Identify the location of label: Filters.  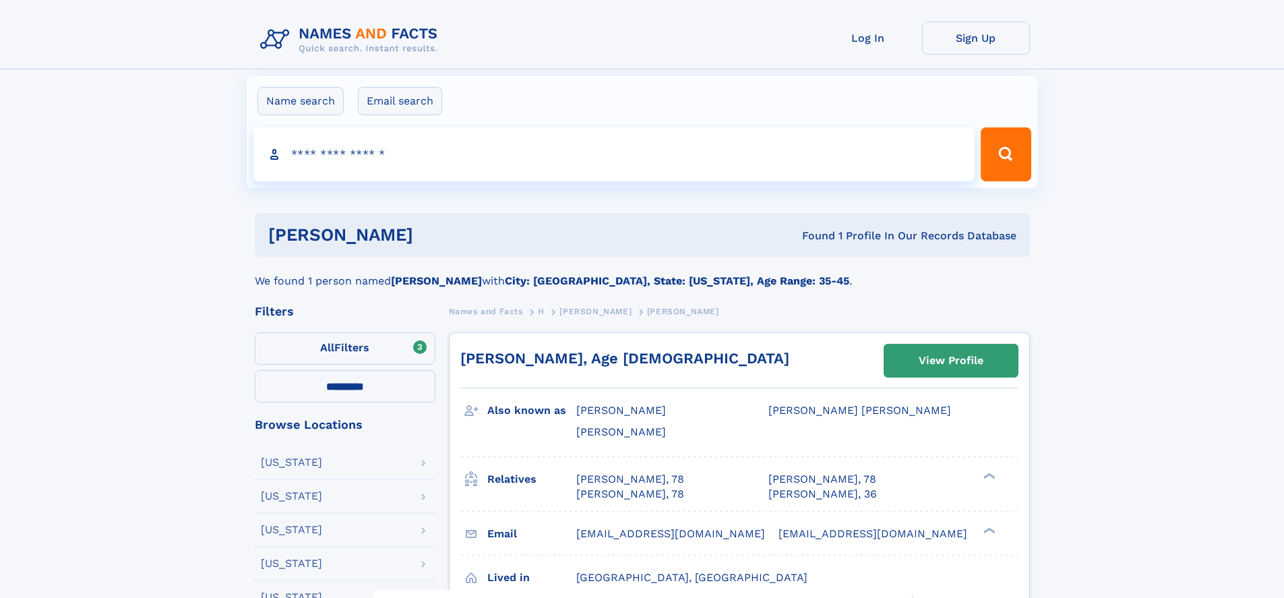
(345, 348).